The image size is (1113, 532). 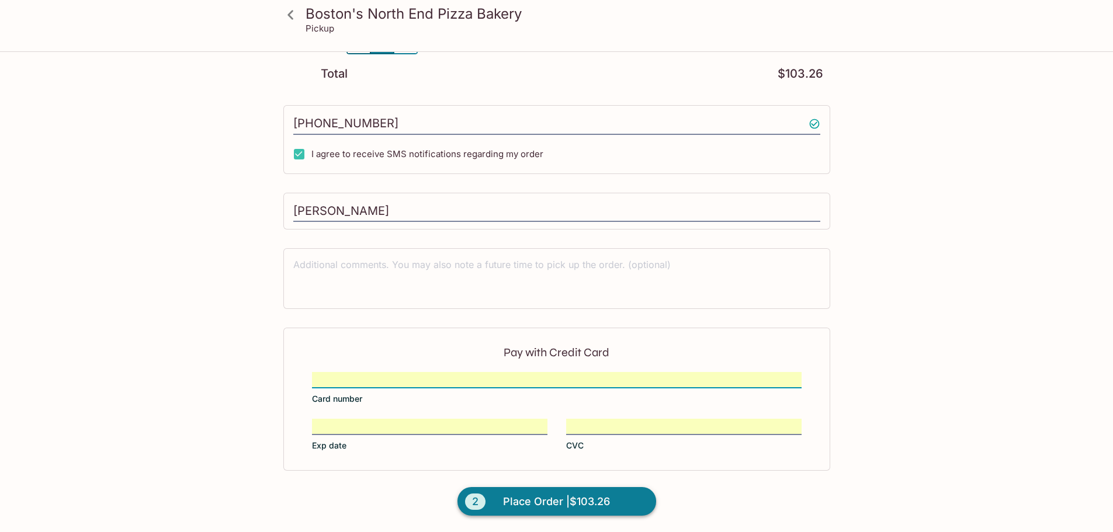 I want to click on h3: Boston's North End Pizza Bakery, so click(x=567, y=13).